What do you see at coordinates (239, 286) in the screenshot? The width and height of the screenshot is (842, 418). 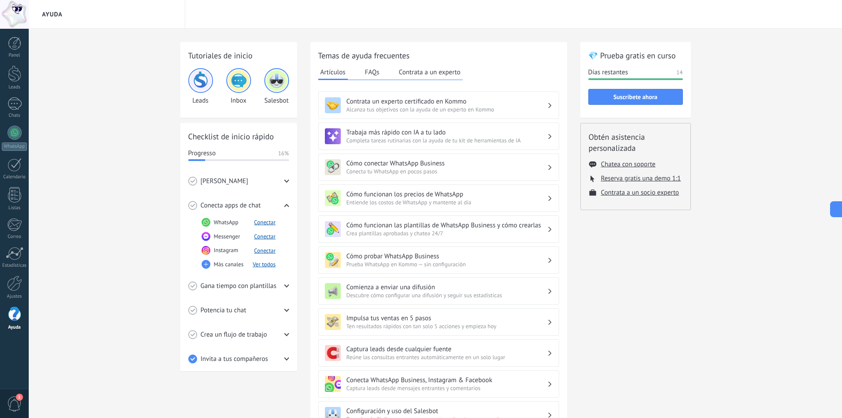 I see `span: Gana tiempo con plantillas` at bounding box center [239, 286].